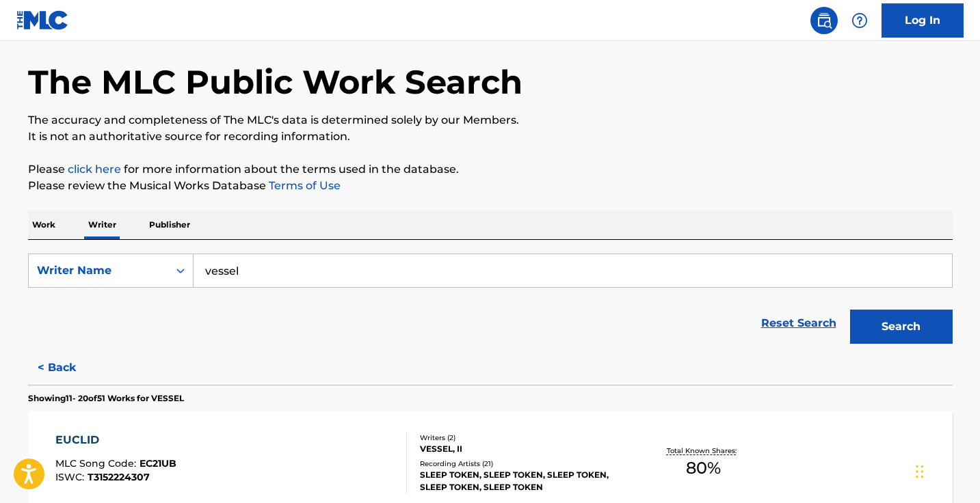  What do you see at coordinates (97, 464) in the screenshot?
I see `span: MLC Song Code :` at bounding box center [97, 464].